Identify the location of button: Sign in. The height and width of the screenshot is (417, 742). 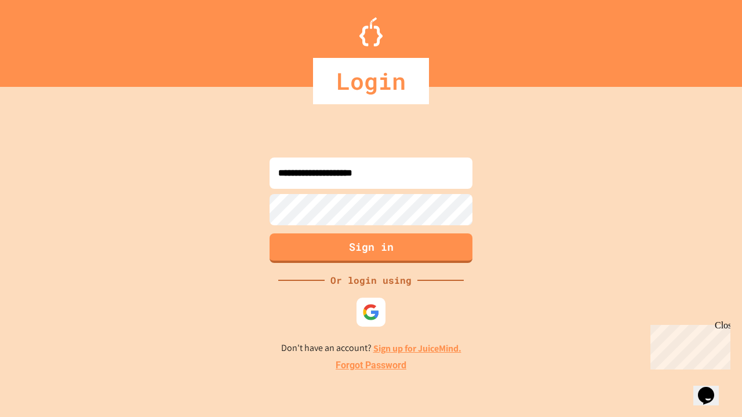
(371, 248).